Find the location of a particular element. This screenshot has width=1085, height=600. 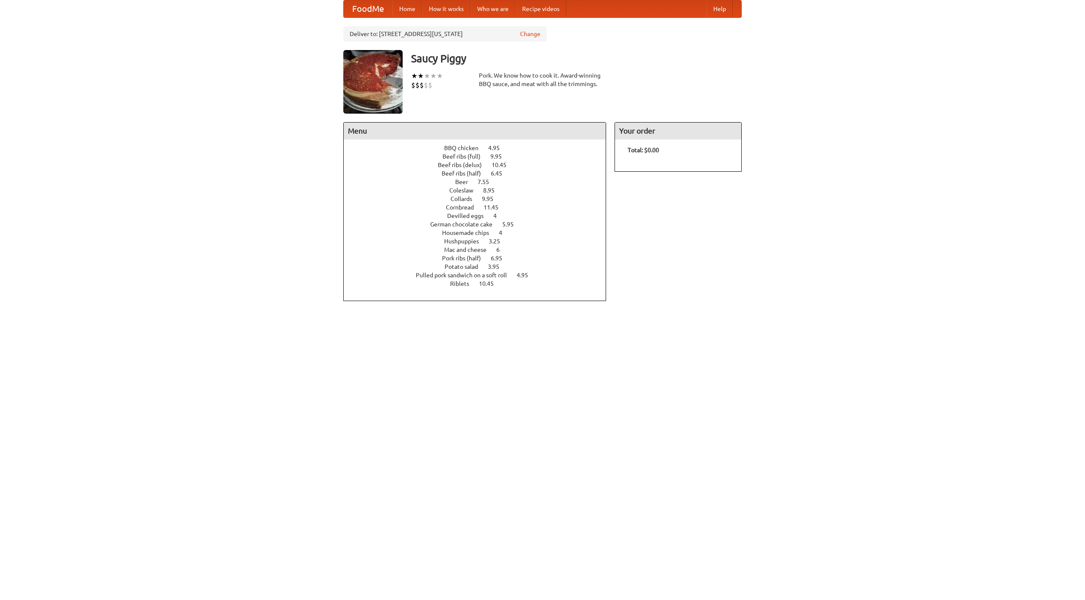

span: Beef ribs (full) is located at coordinates (466, 156).